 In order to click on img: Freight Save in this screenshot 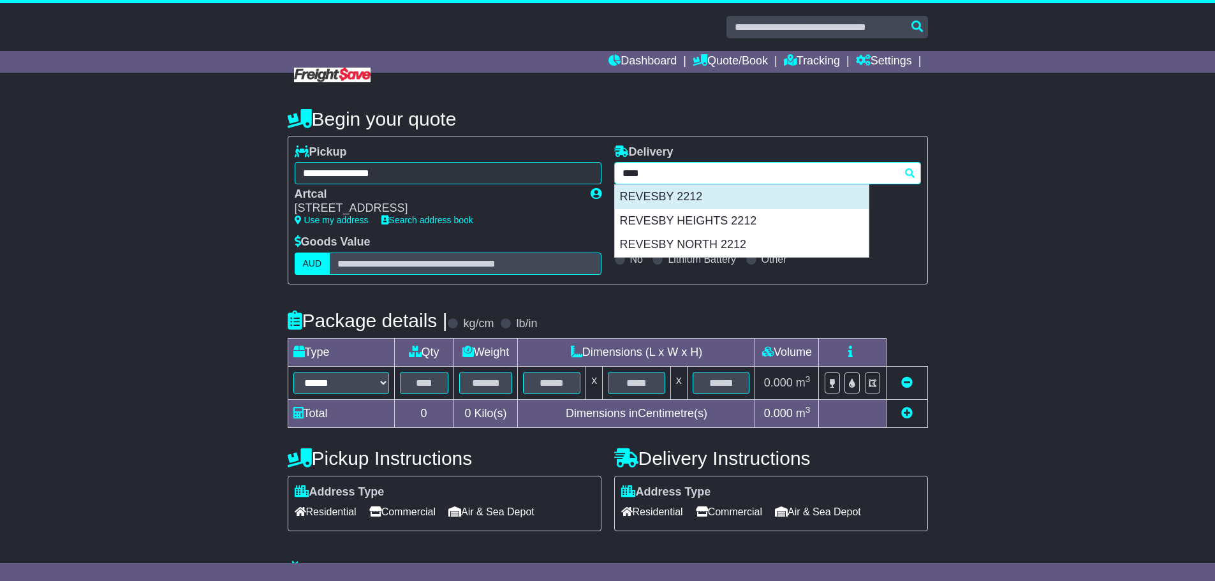, I will do `click(332, 75)`.